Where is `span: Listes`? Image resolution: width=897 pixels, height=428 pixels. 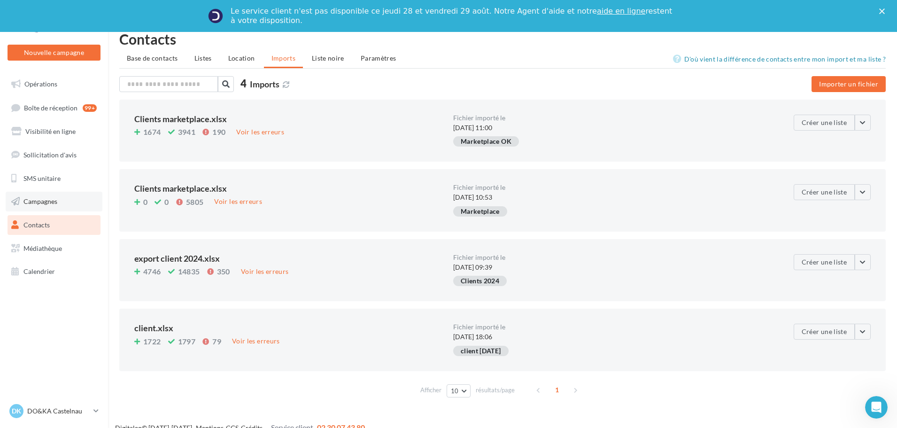 span: Listes is located at coordinates (203, 58).